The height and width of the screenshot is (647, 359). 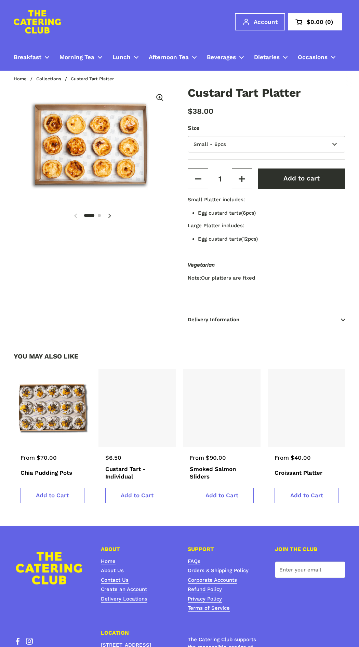 What do you see at coordinates (271, 57) in the screenshot?
I see `a: Dietaries` at bounding box center [271, 57].